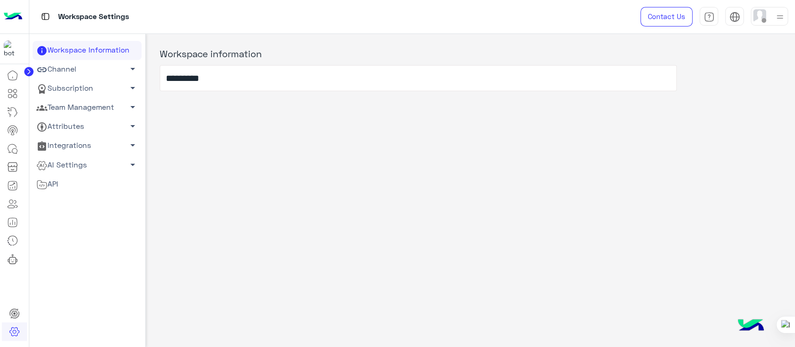 Image resolution: width=795 pixels, height=347 pixels. What do you see at coordinates (759, 16) in the screenshot?
I see `img: userImage` at bounding box center [759, 16].